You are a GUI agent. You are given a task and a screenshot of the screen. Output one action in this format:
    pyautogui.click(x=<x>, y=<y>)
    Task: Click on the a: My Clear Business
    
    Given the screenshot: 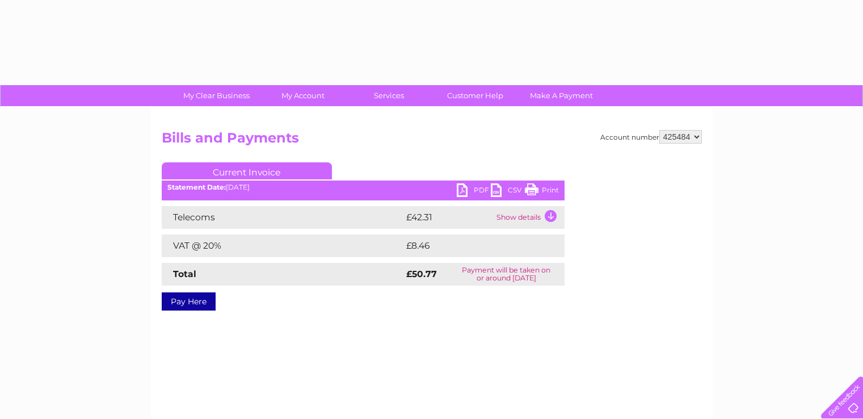 What is the action you would take?
    pyautogui.click(x=216, y=95)
    